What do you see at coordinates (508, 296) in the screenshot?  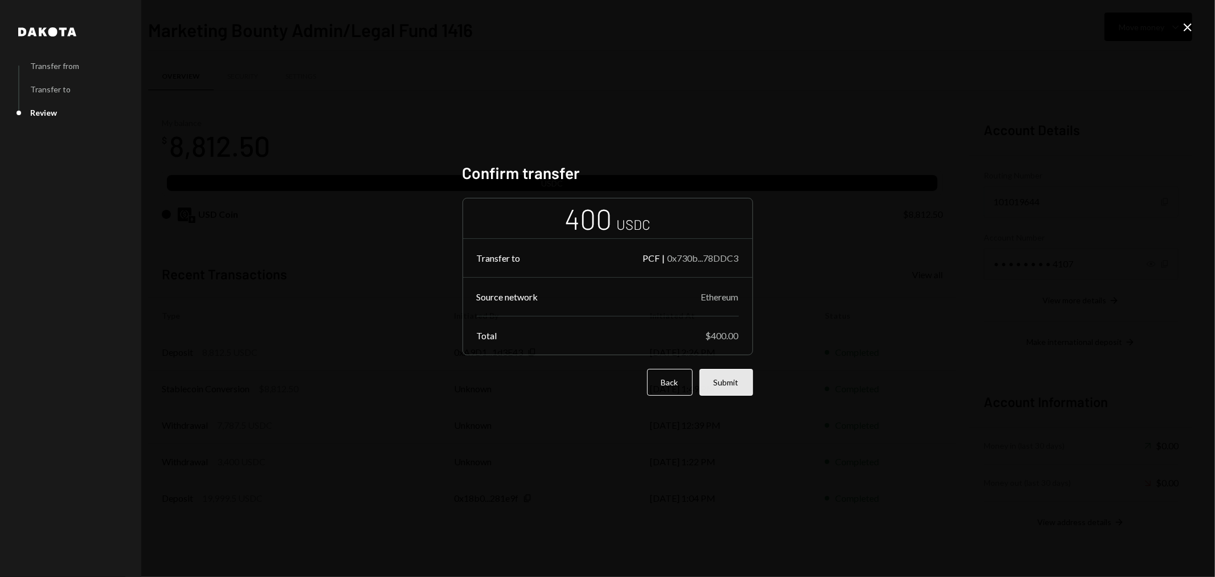 I see `div: Source network` at bounding box center [508, 296].